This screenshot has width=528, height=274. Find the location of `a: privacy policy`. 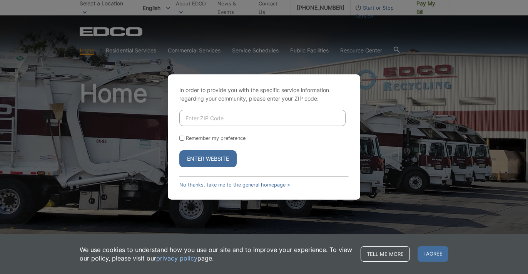

a: privacy policy is located at coordinates (177, 258).